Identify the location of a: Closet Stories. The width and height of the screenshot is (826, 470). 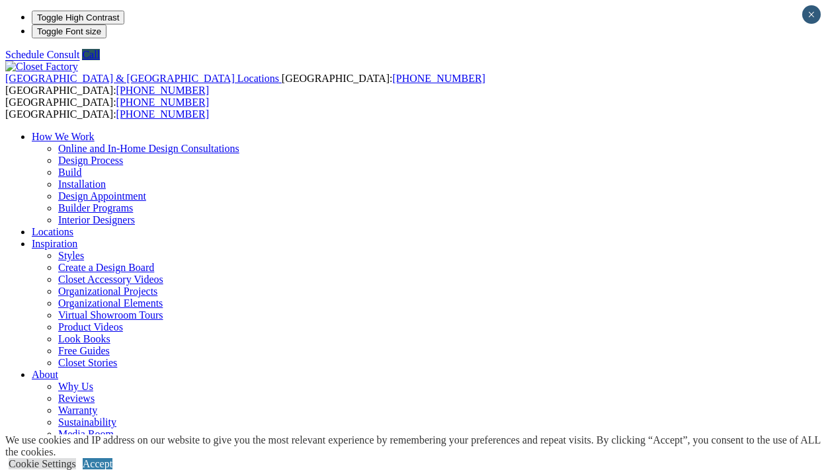
(87, 362).